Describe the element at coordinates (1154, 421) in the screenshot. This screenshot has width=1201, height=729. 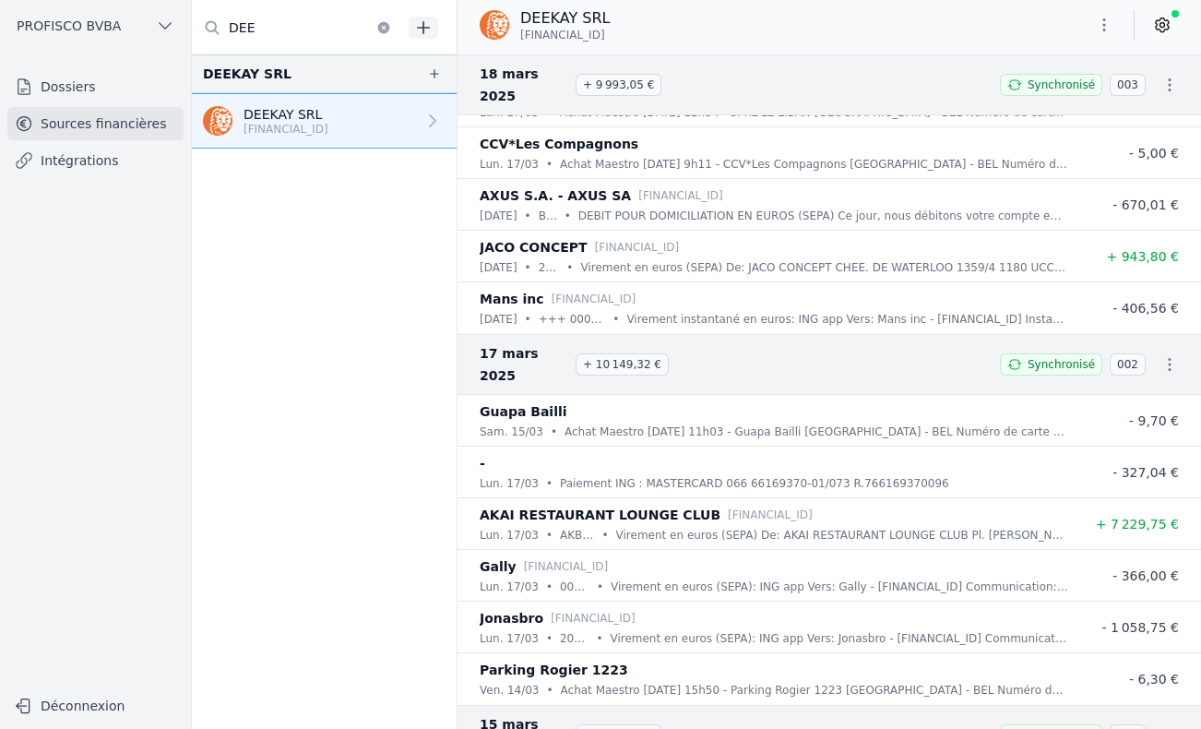
I see `span: - 9,70 €` at that location.